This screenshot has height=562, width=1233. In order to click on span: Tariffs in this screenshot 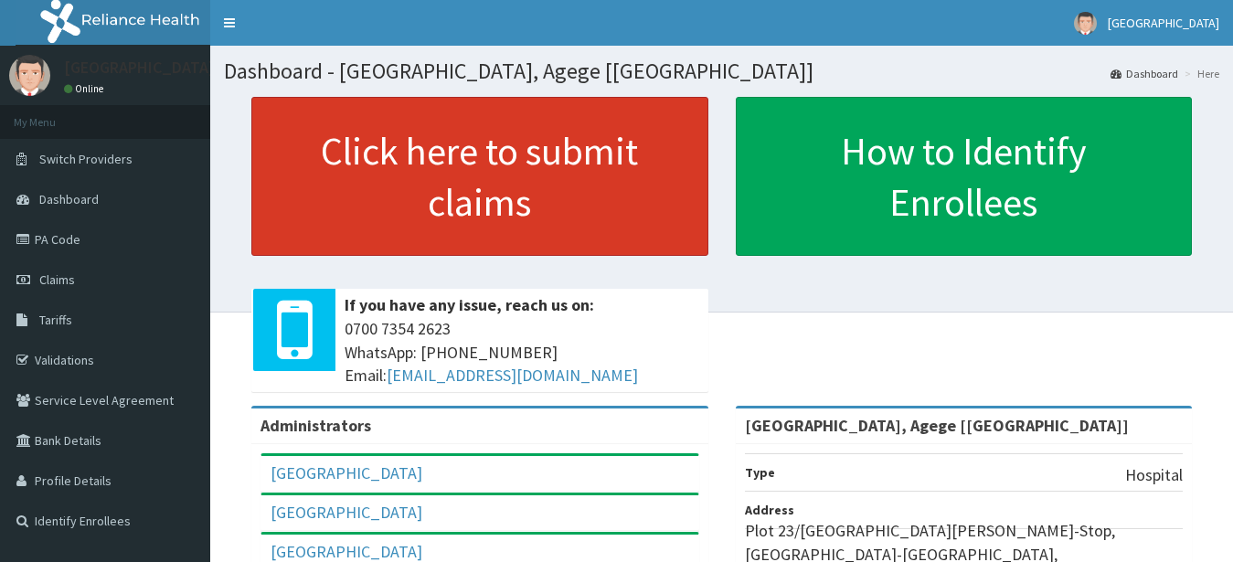, I will do `click(56, 320)`.